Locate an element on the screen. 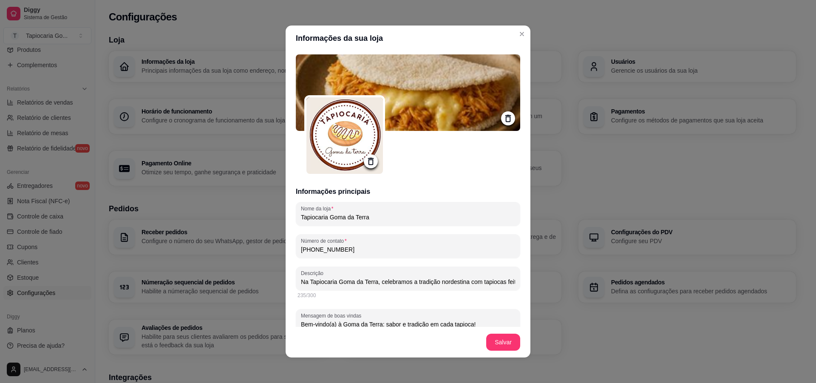  input: Nome da loja is located at coordinates (408, 217).